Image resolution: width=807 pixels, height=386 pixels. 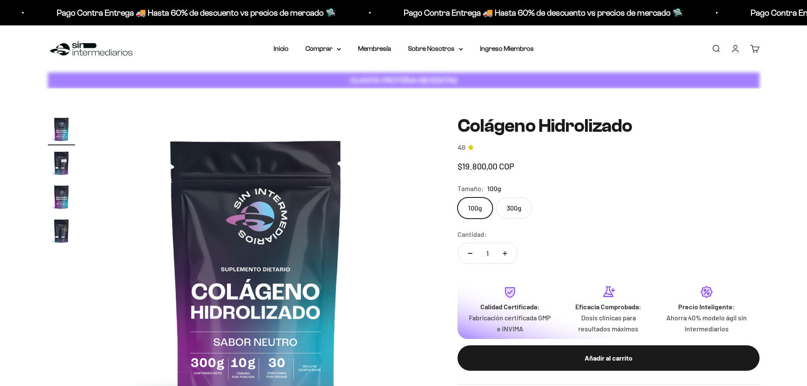 What do you see at coordinates (404, 80) in the screenshot?
I see `strong: CUANTA PROTEÍNA NECESITAS` at bounding box center [404, 80].